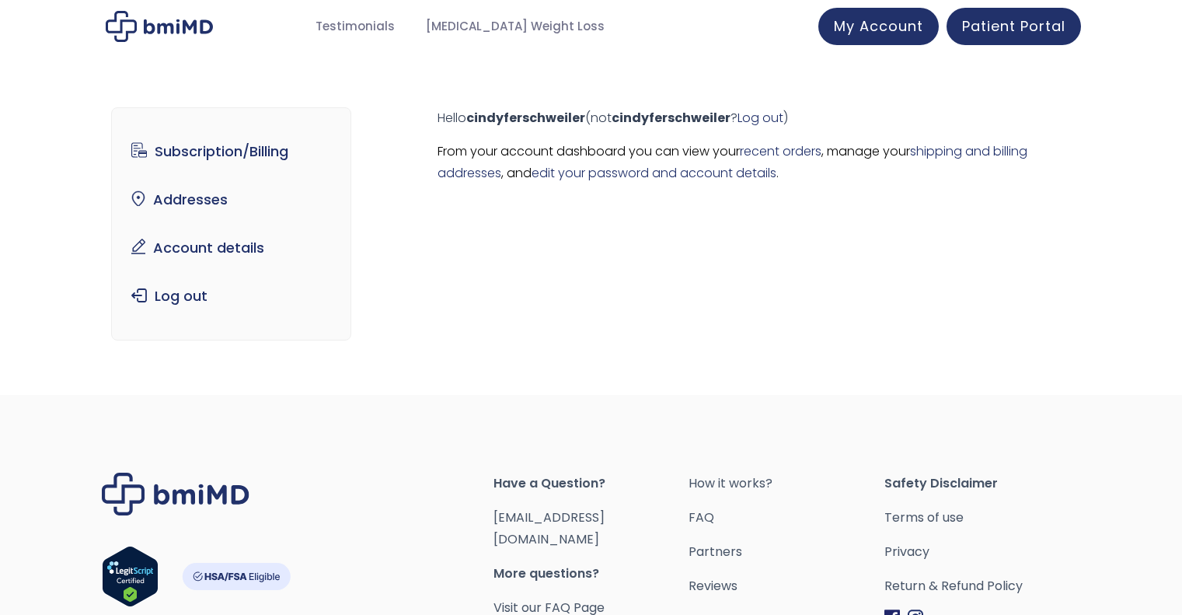 The height and width of the screenshot is (615, 1182). I want to click on a: Privacy, so click(982, 552).